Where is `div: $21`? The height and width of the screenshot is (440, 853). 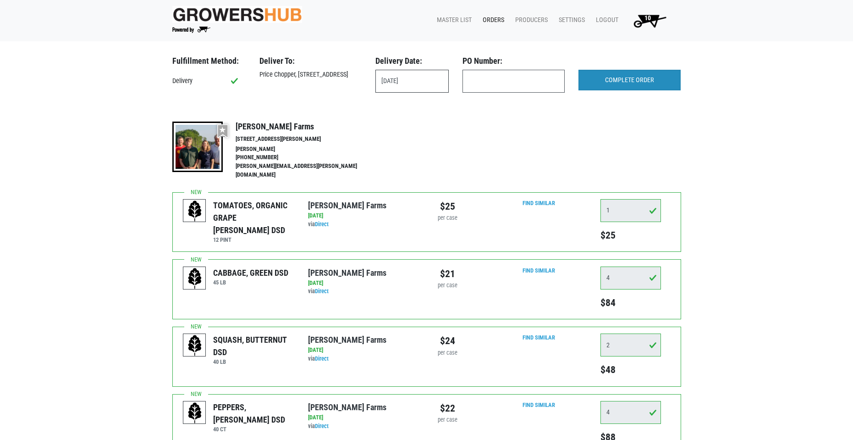 div: $21 is located at coordinates (447, 274).